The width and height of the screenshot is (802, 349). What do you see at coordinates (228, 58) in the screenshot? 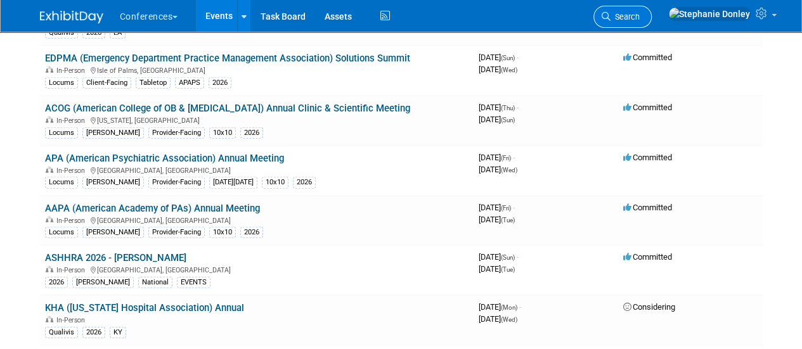
I see `a: EDPMA (Emergency Department Practice Management Association) Solutions Summit` at bounding box center [228, 58].